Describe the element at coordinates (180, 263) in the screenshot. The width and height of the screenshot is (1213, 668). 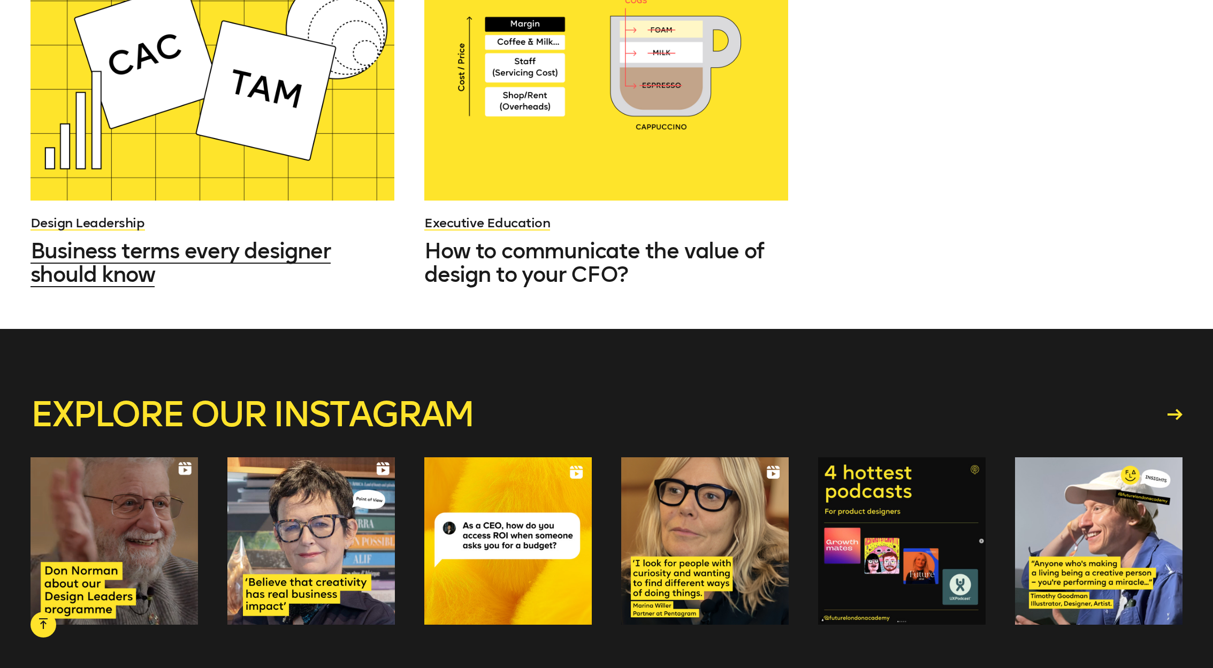
I see `span: Business terms every designer should know` at that location.